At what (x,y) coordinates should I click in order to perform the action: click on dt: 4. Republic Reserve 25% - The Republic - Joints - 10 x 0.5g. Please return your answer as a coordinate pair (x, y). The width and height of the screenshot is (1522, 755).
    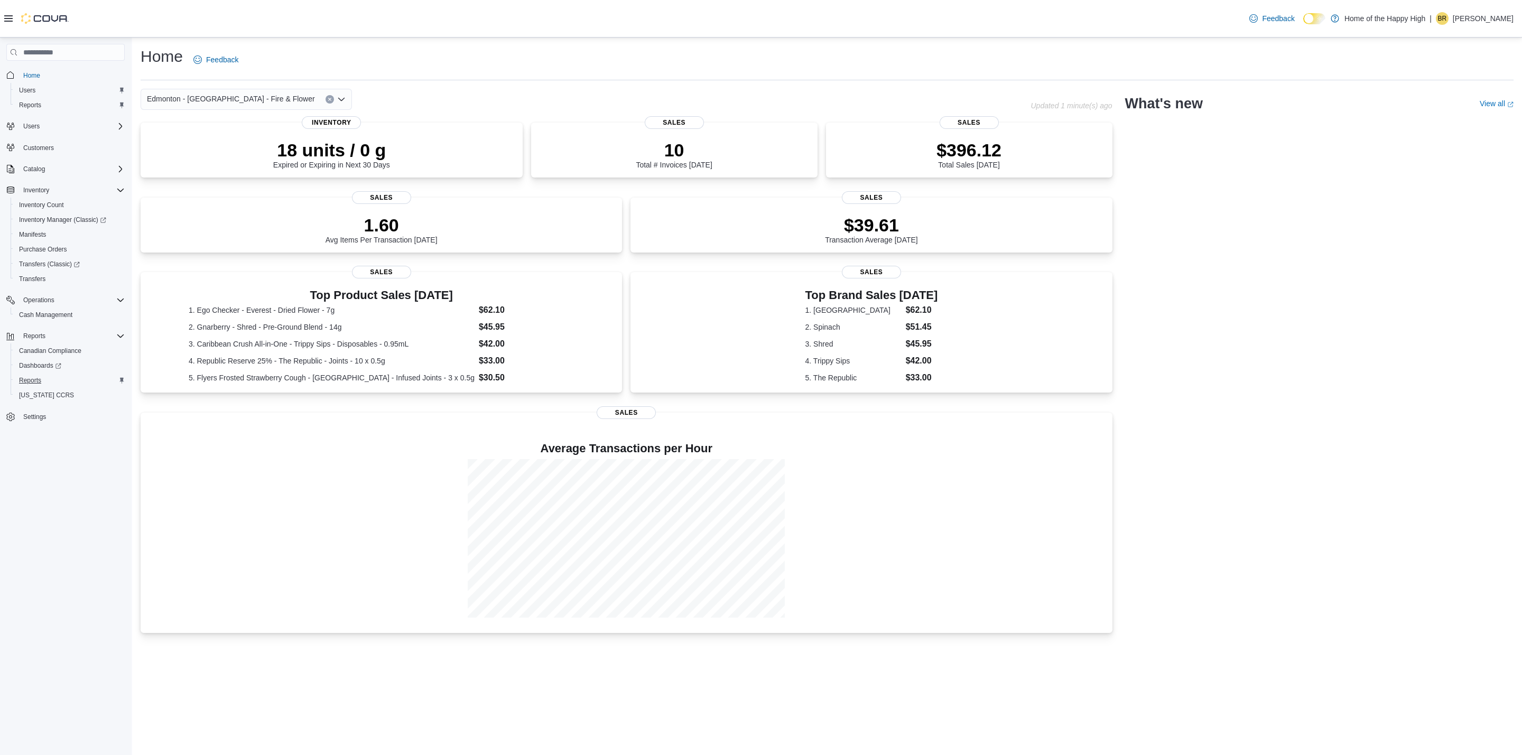
    Looking at the image, I should click on (331, 361).